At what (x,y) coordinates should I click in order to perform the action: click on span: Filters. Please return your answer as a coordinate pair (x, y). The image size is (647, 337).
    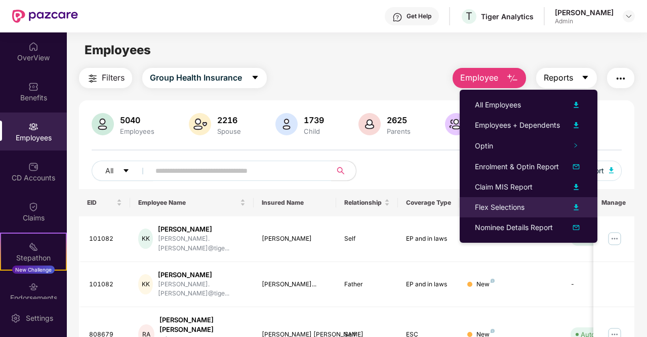
    Looking at the image, I should click on (113, 77).